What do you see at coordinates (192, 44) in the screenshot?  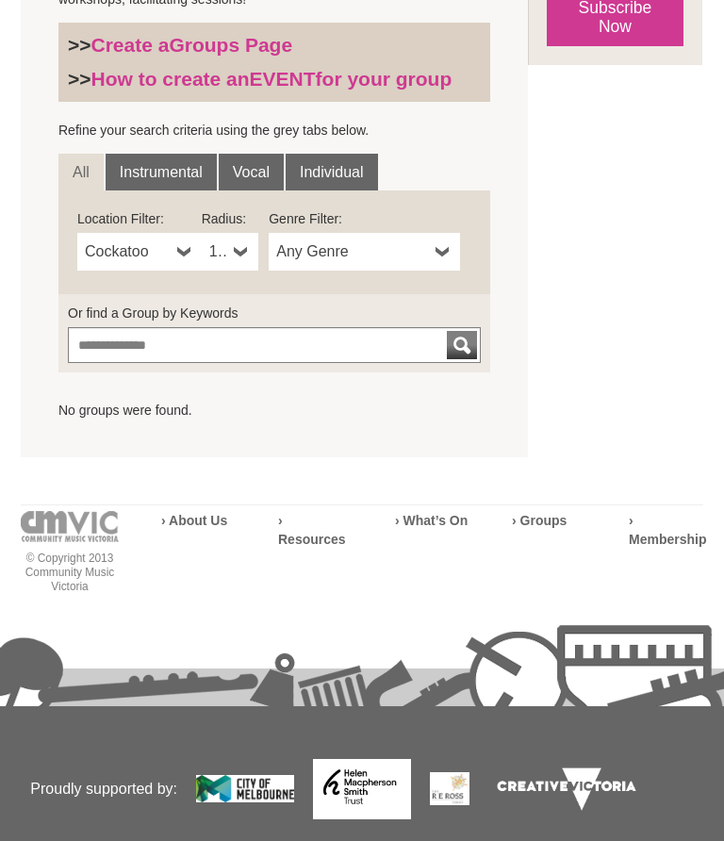 I see `a: Create aGroups Page` at bounding box center [192, 44].